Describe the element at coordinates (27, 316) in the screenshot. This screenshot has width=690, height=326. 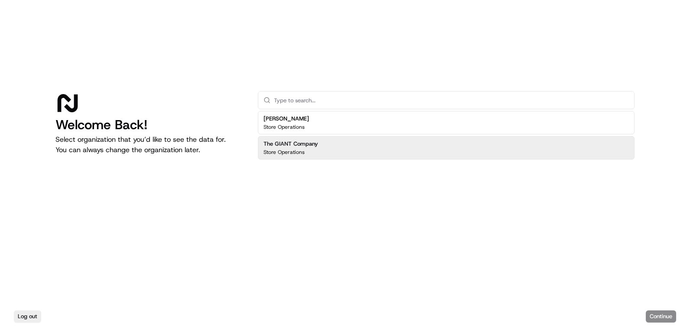
I see `button: Log out` at that location.